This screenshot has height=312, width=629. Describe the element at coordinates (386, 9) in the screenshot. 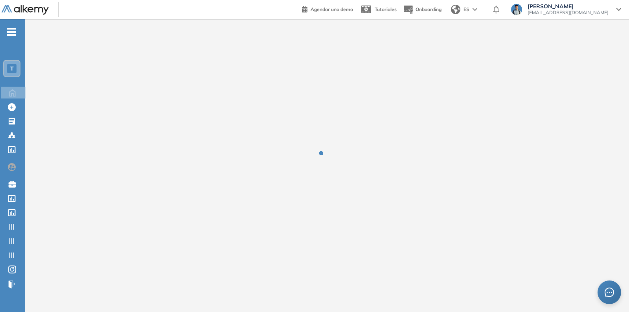

I see `span: Tutoriales` at that location.